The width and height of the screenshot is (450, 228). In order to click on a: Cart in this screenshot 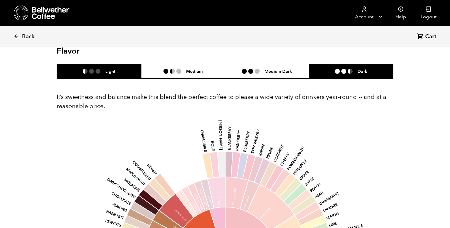, I will do `click(427, 37)`.